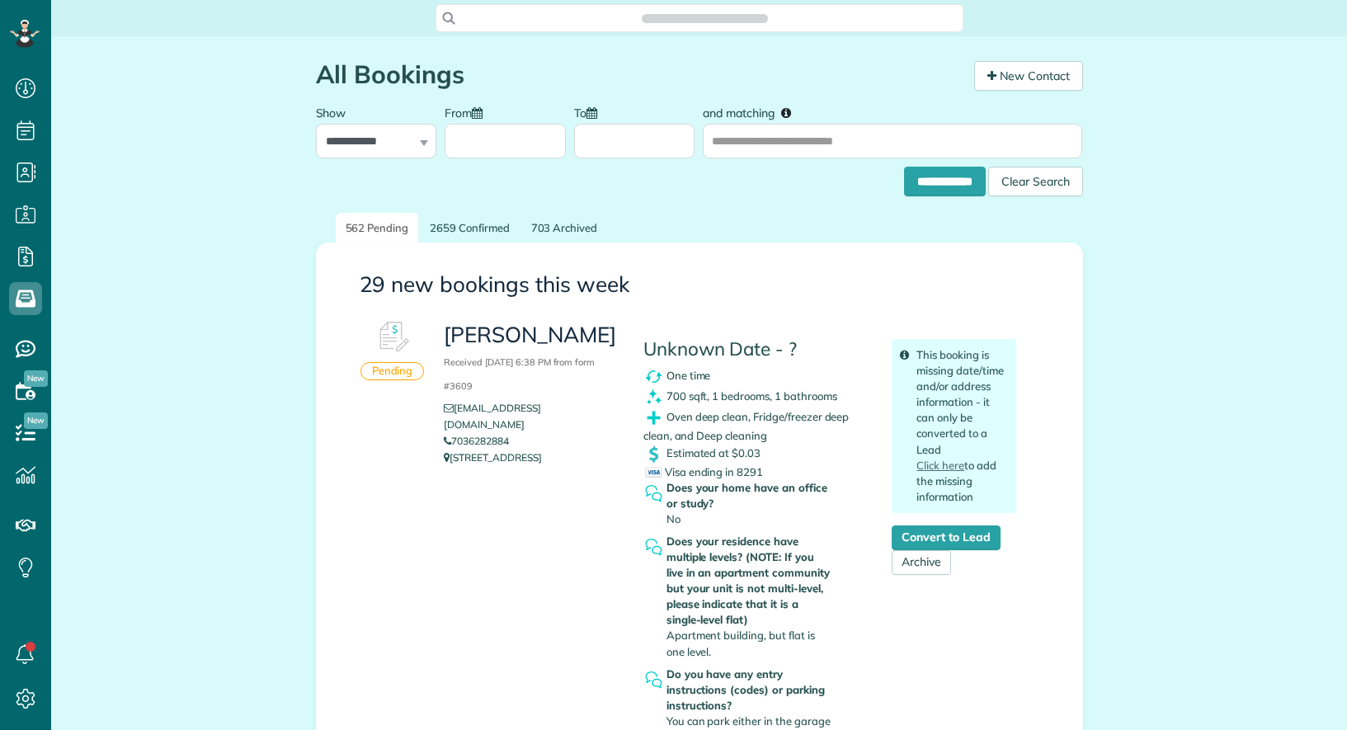  What do you see at coordinates (564, 228) in the screenshot?
I see `a: 703 Archived` at bounding box center [564, 228].